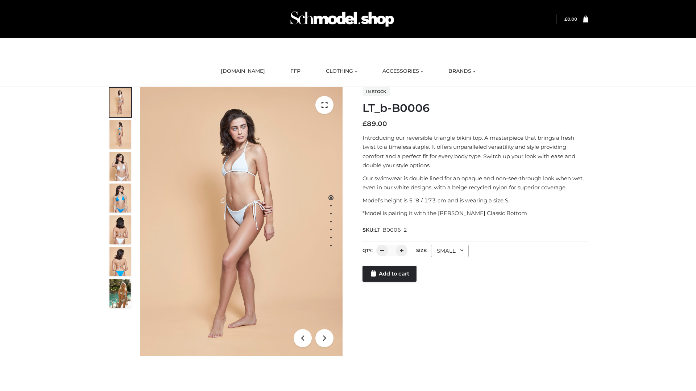 This screenshot has height=391, width=696. What do you see at coordinates (450, 251) in the screenshot?
I see `div: SMALL` at bounding box center [450, 251].